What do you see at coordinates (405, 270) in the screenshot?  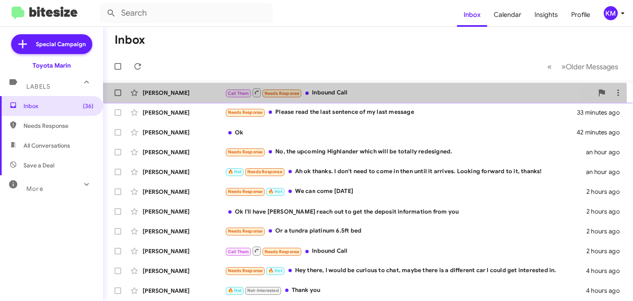 I see `div: Hey there, I would be curious to chat, maybe there is a different car I could get interested in.` at bounding box center [405, 270].